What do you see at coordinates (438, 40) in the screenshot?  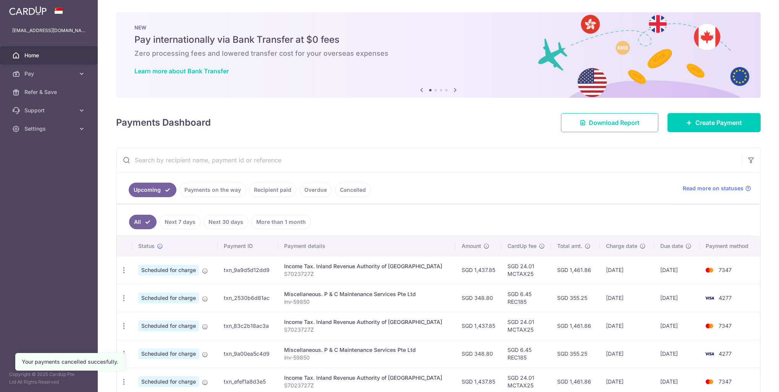 I see `h5: Pay internationally via Bank Transfer at $0 fees` at bounding box center [438, 40].